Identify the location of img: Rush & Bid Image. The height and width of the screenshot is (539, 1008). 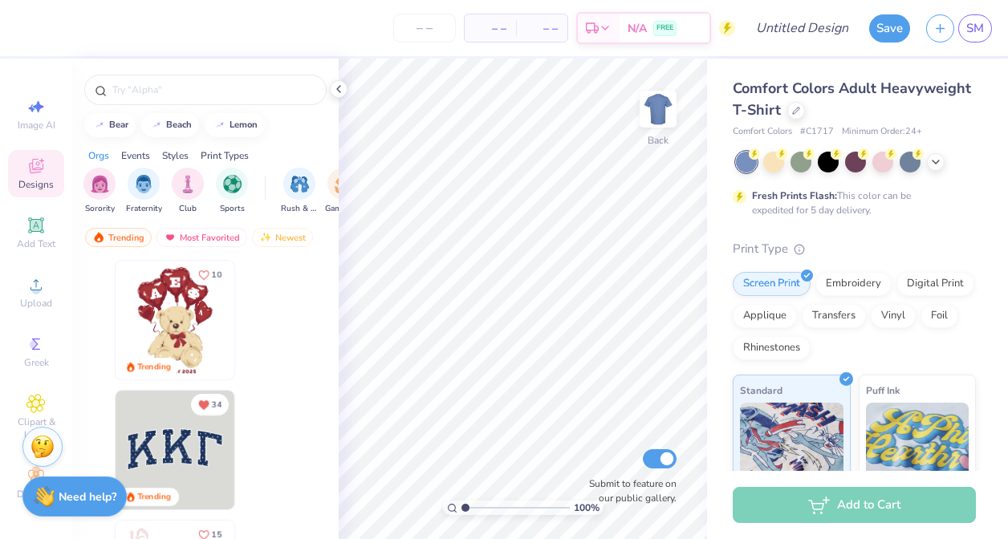
(299, 184).